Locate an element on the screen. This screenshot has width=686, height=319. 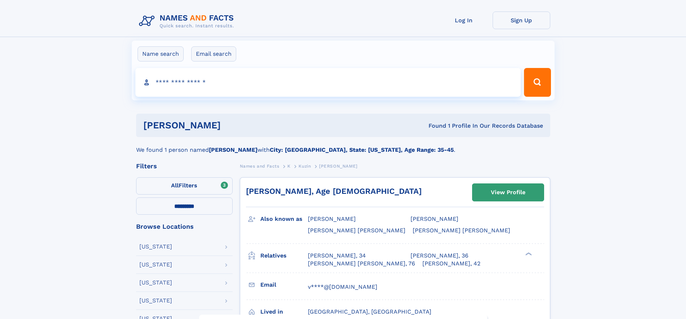
div: We found 1 person named with . is located at coordinates (343, 146).